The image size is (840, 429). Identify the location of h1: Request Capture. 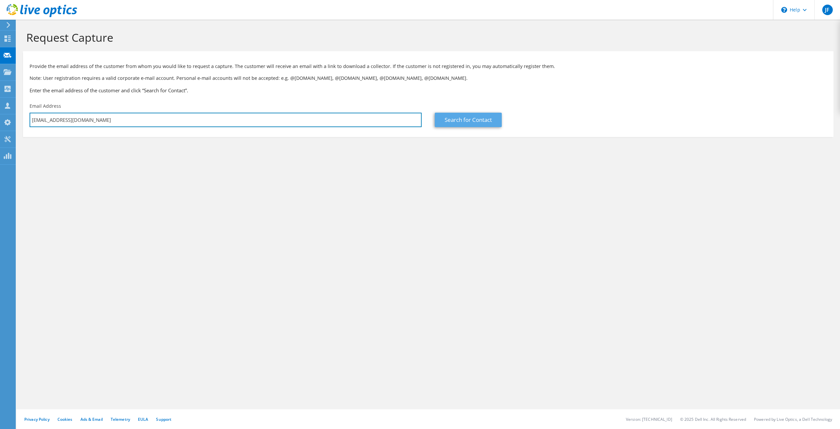
(427, 37).